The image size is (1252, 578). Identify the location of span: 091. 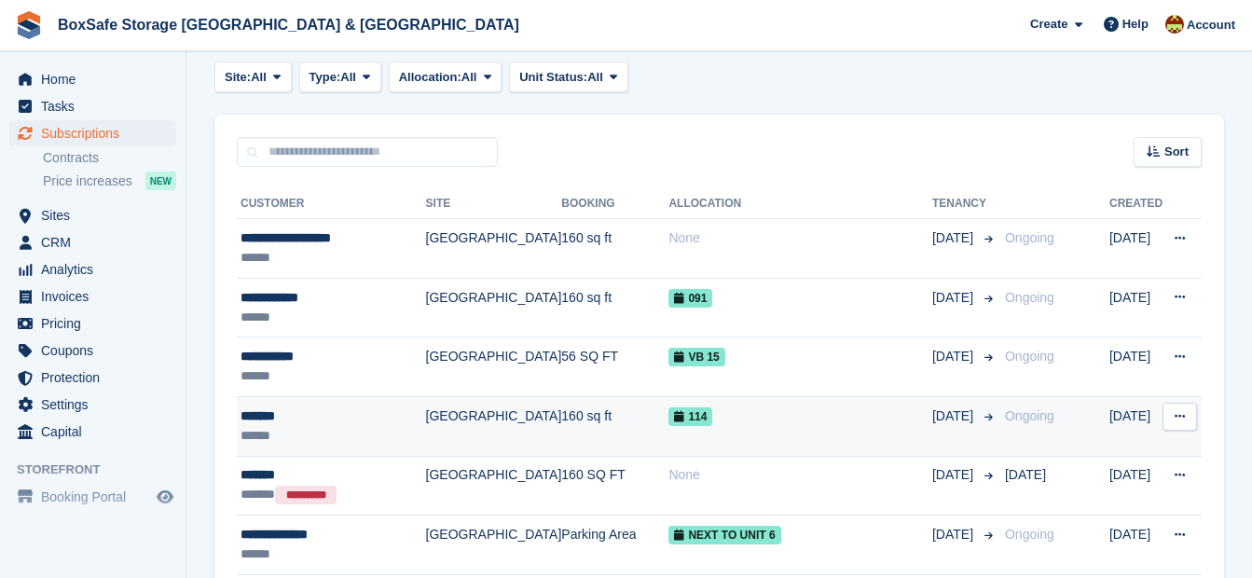
(690, 298).